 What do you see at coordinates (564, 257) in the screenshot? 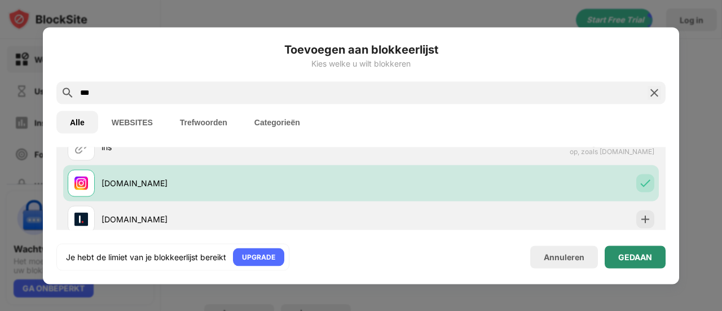
I see `div: Annuleren` at bounding box center [564, 257].